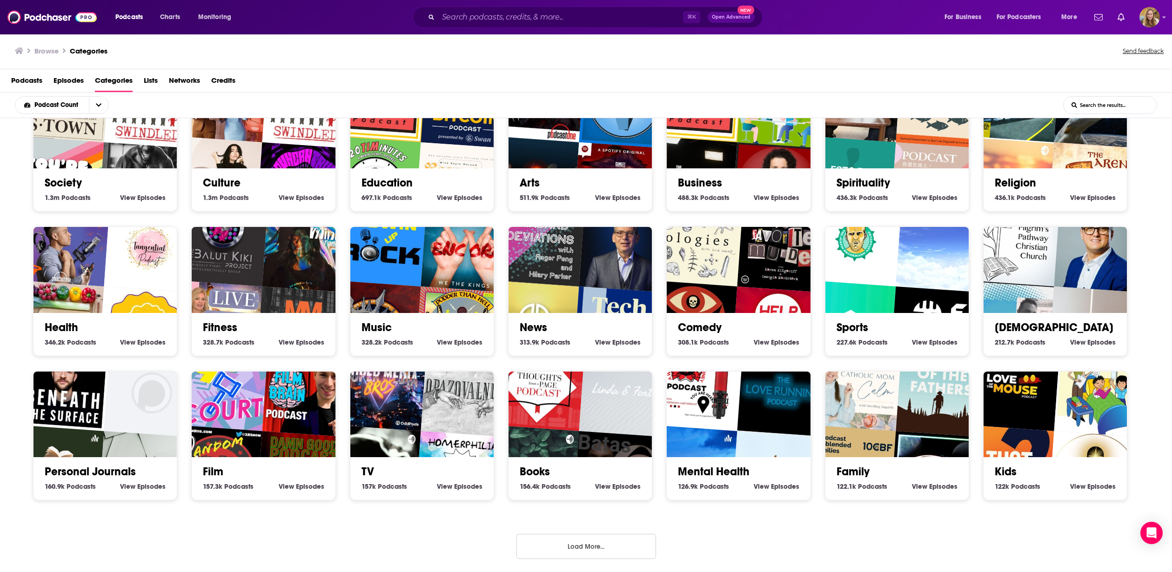 The height and width of the screenshot is (572, 1172). Describe the element at coordinates (213, 342) in the screenshot. I see `span: 328.7k` at that location.